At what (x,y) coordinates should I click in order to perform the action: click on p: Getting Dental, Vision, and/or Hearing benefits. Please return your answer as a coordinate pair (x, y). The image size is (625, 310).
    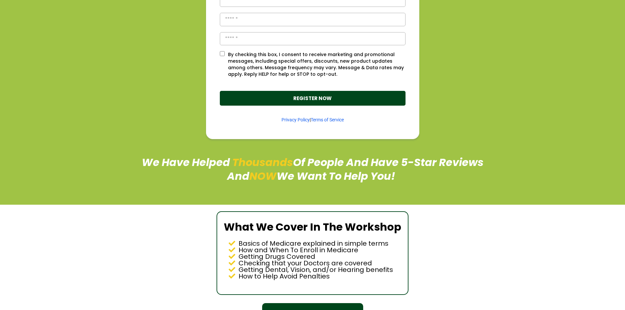
    Looking at the image, I should click on (319, 270).